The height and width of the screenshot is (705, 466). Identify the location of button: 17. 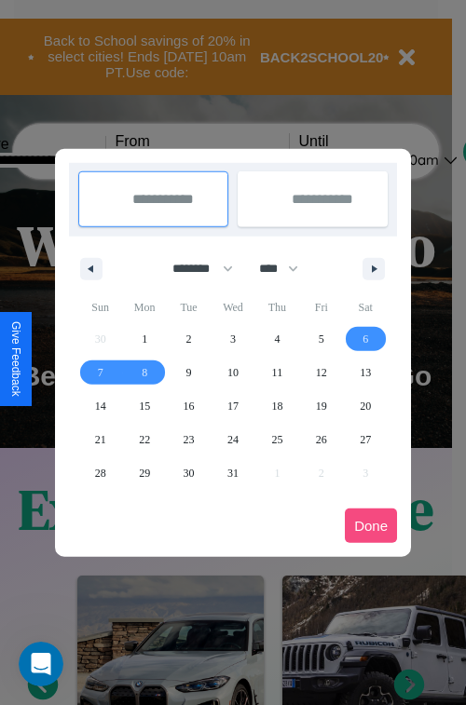
(232, 406).